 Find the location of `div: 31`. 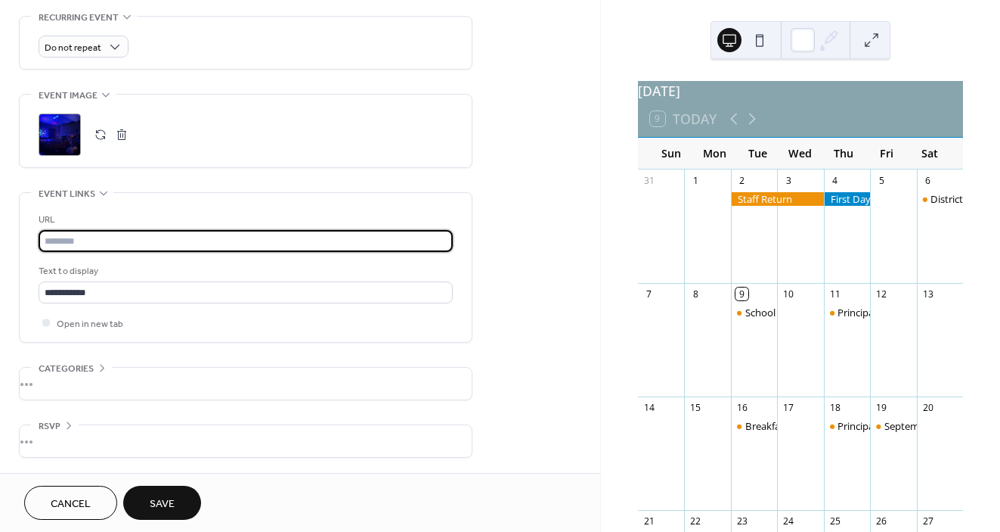

div: 31 is located at coordinates (649, 180).